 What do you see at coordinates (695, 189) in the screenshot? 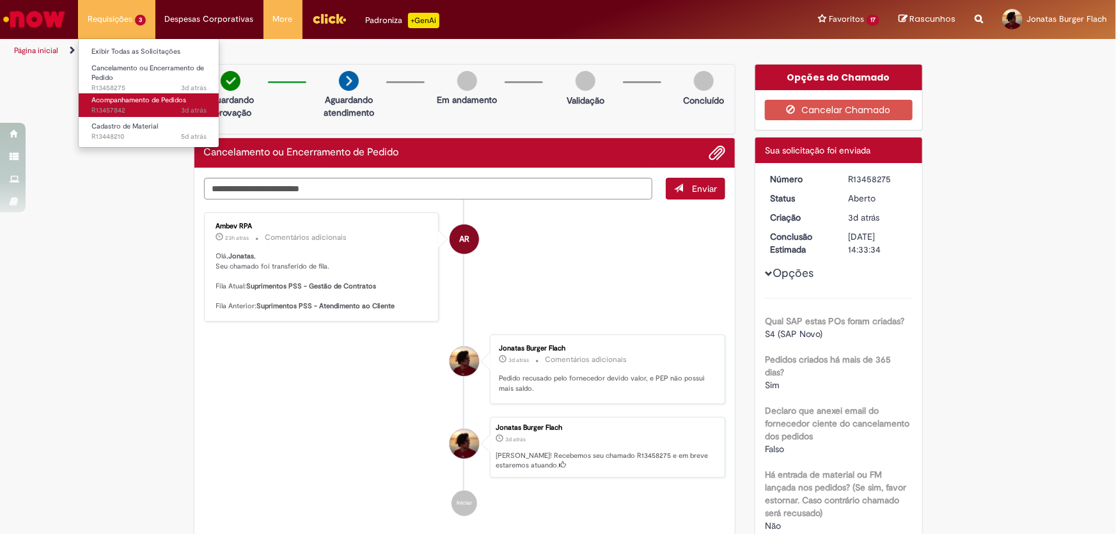
I see `button: Enviar` at bounding box center [695, 189].